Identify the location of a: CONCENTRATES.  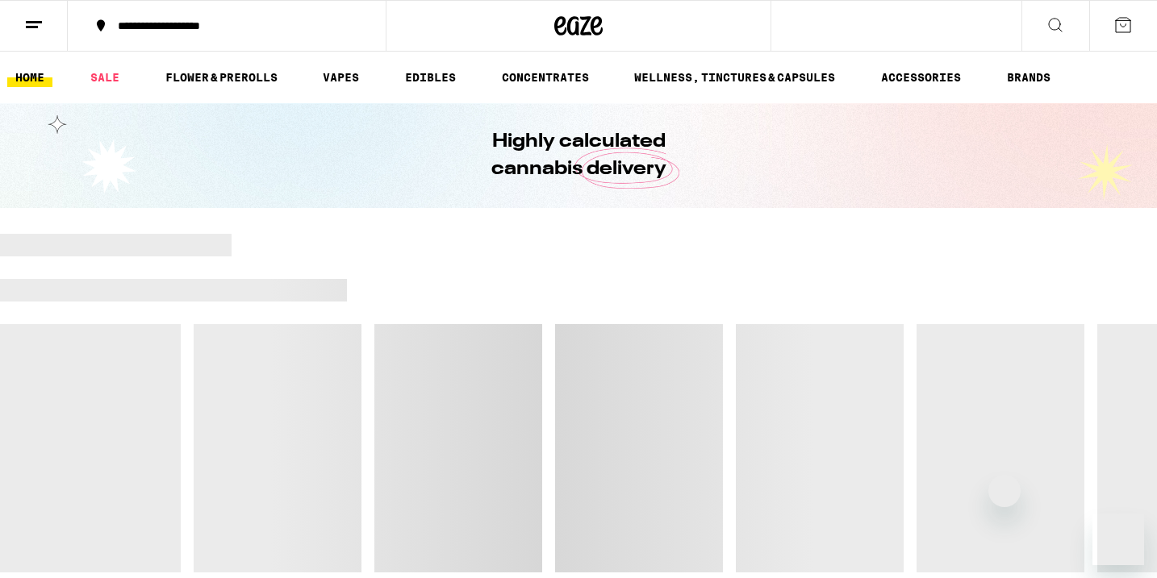
(545, 77).